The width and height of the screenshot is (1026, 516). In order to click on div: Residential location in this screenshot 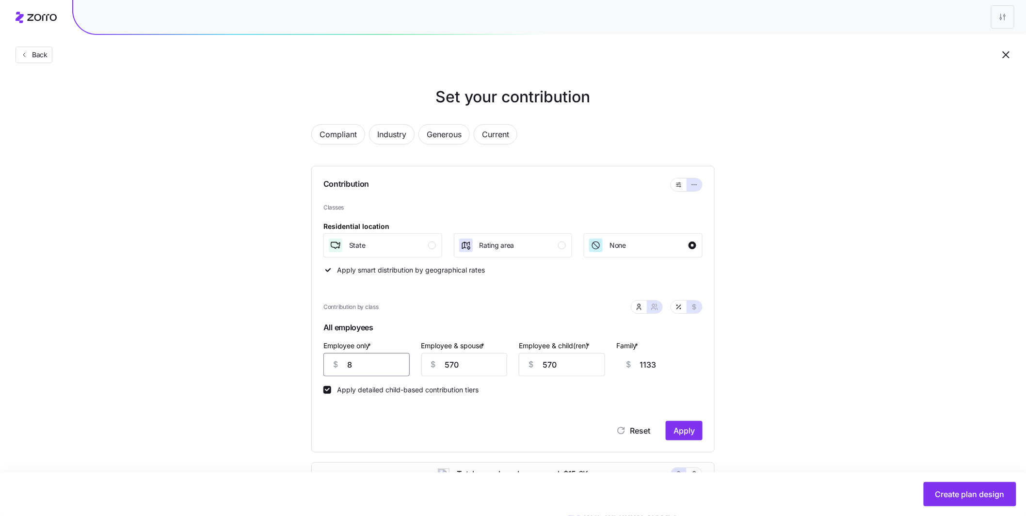, I will do `click(356, 226)`.